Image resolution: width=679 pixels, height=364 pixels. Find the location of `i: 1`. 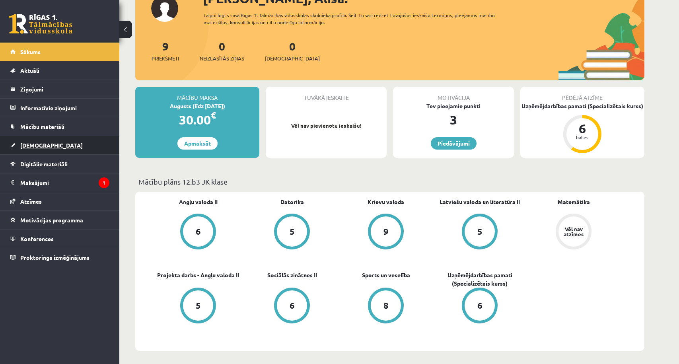

i: 1 is located at coordinates (104, 182).